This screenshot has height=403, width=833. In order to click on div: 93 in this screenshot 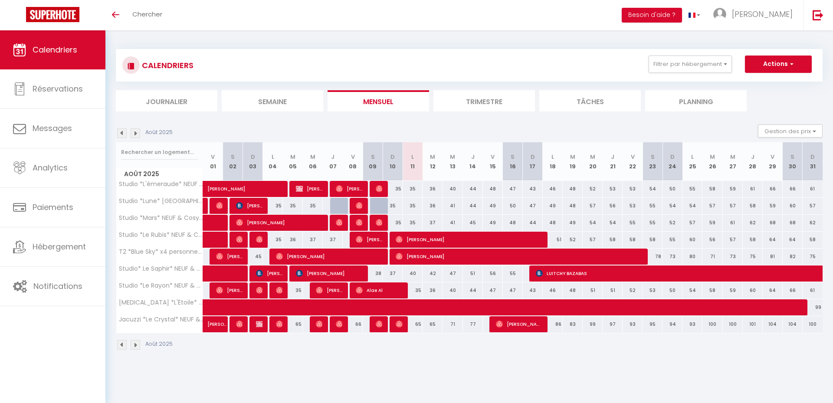, I will do `click(692, 324)`.